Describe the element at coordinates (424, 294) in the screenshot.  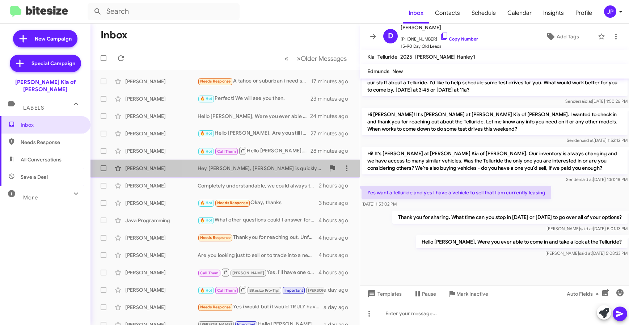
I see `button: Pause` at that location.